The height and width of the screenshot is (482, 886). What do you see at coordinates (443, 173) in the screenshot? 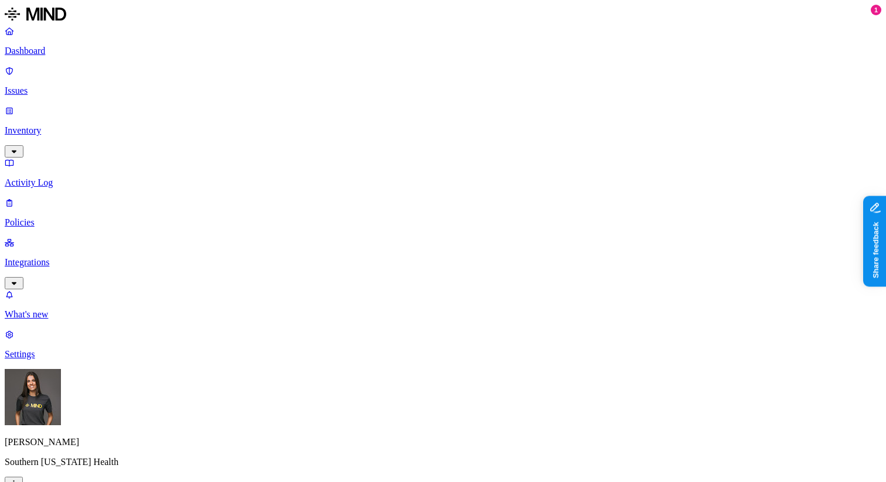
I see `a: Activity Log` at bounding box center [443, 173].